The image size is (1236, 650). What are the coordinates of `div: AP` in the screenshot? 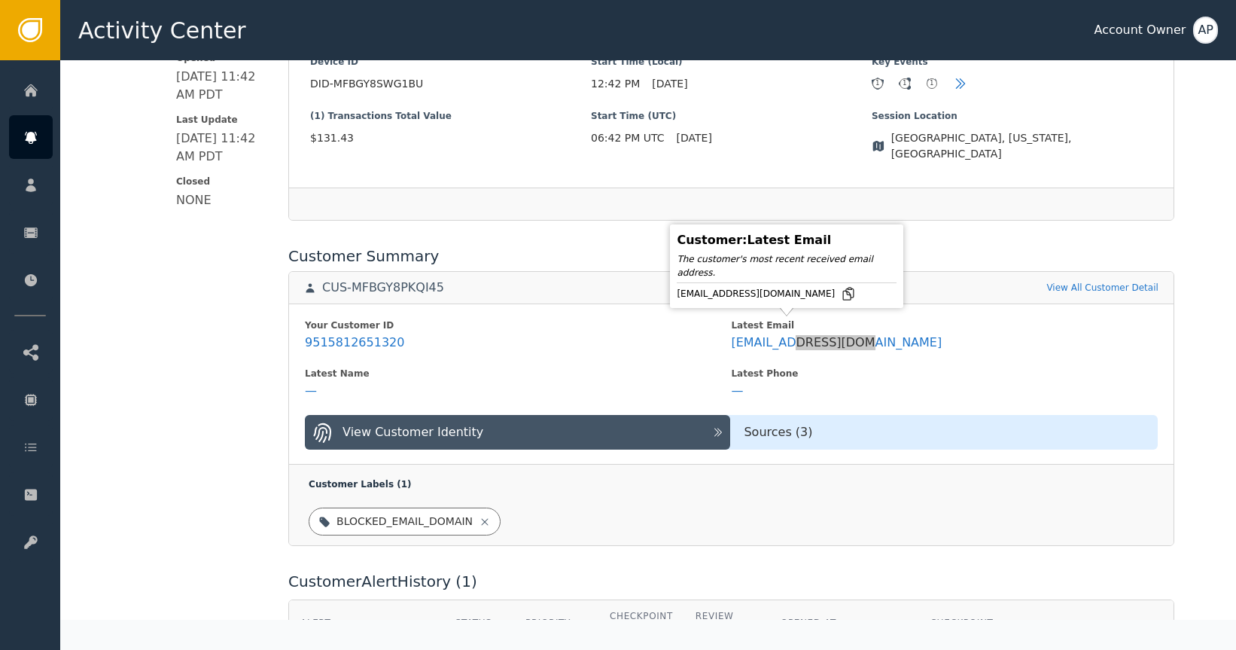 It's located at (1205, 30).